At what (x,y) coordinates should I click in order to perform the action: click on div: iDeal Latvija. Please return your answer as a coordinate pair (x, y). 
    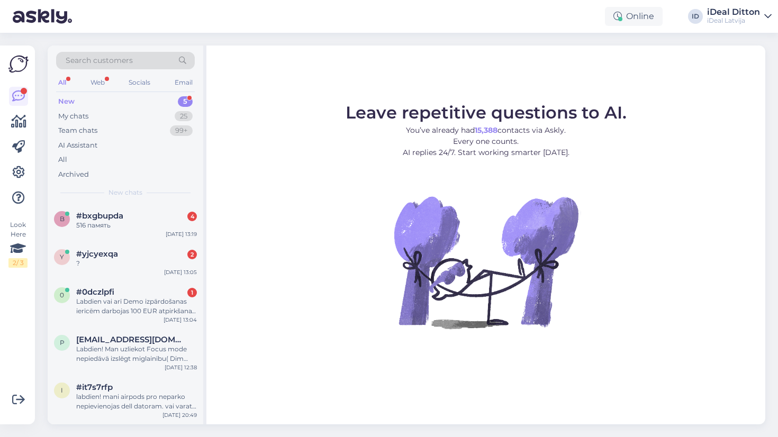
    Looking at the image, I should click on (734, 21).